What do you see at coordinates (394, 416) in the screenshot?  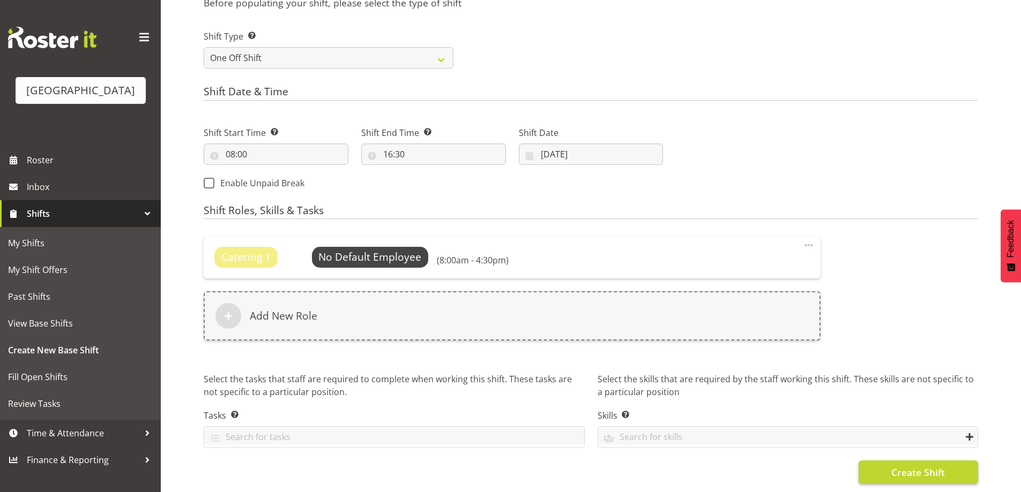 I see `label: Tasks` at bounding box center [394, 416].